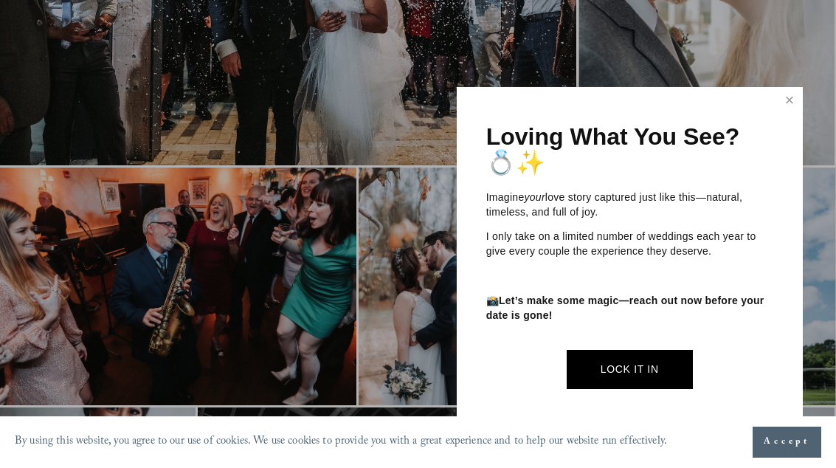  What do you see at coordinates (629, 150) in the screenshot?
I see `h1: Loving What You See? 💍✨` at bounding box center [629, 150].